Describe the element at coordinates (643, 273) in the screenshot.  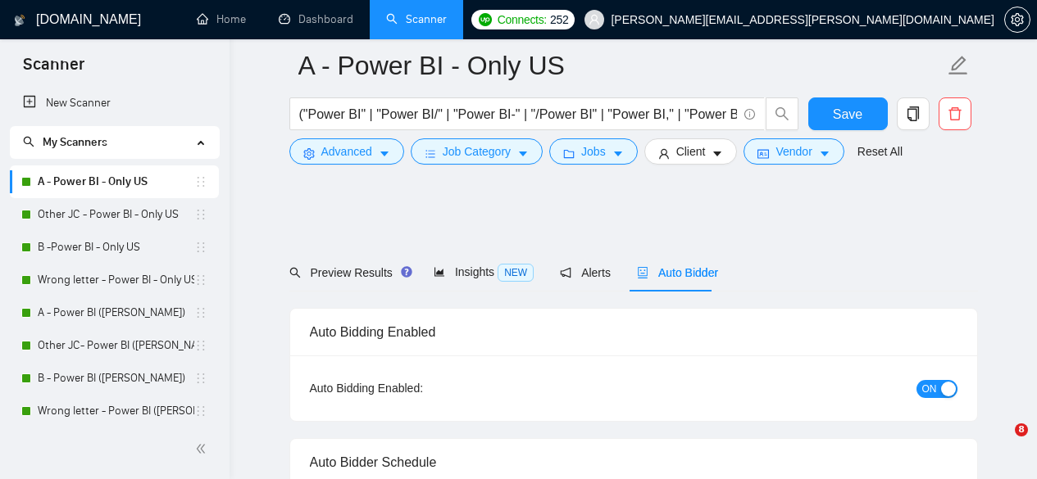
I see `span: robot` at that location.